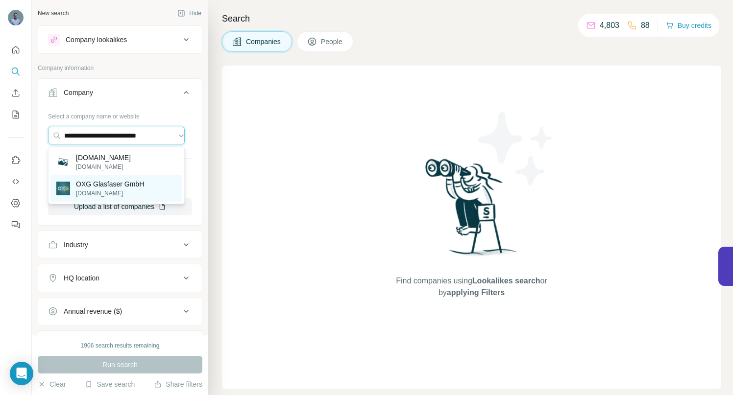 The image size is (733, 395). What do you see at coordinates (93, 311) in the screenshot?
I see `div: Annual revenue ($)` at bounding box center [93, 311].